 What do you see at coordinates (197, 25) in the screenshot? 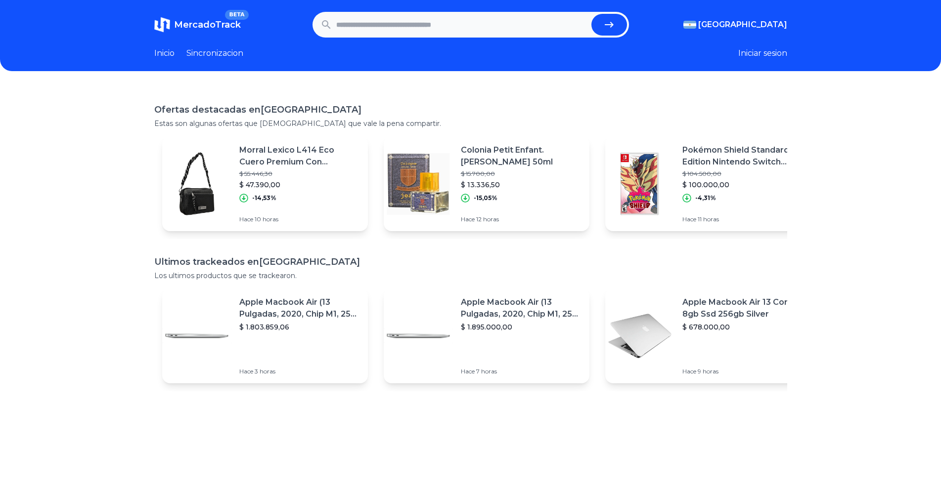
I see `a: MercadoTrackBETA` at bounding box center [197, 25].